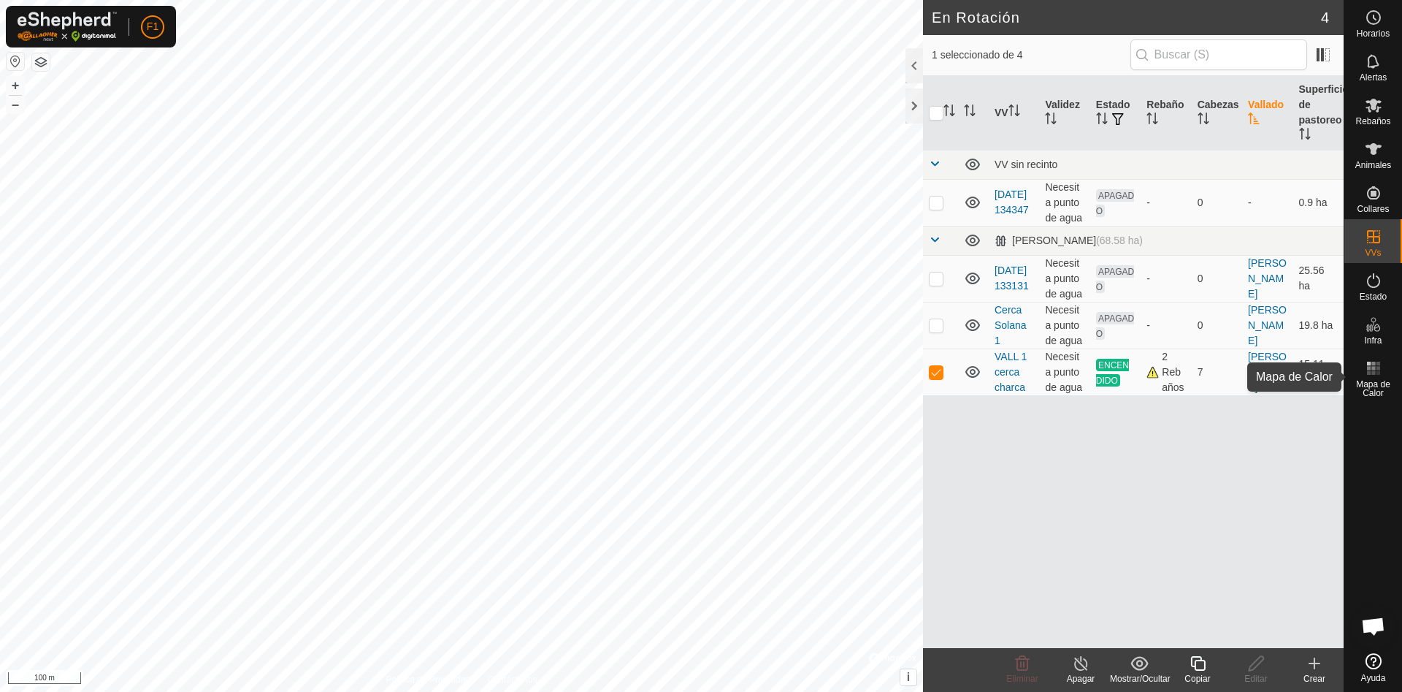  Describe the element at coordinates (909, 677) in the screenshot. I see `button: i` at that location.